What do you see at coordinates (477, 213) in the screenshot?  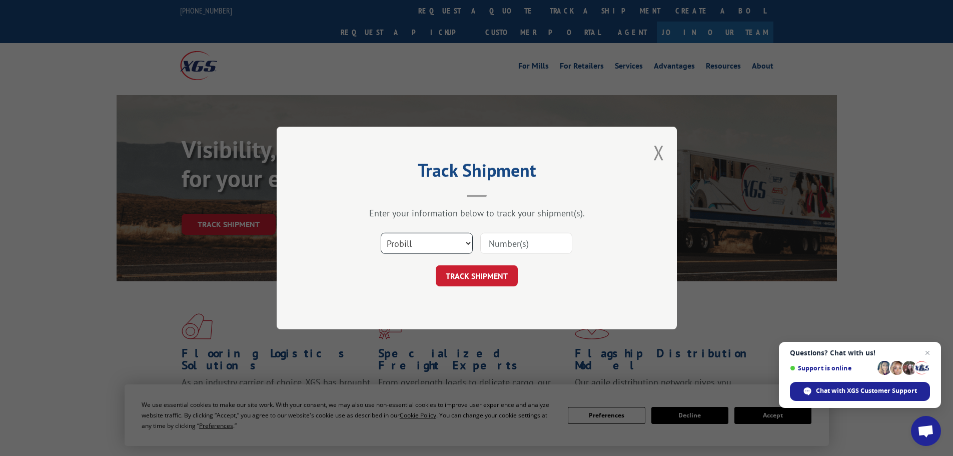 I see `div: Enter your information below to track your shipment(s).` at bounding box center [477, 213].